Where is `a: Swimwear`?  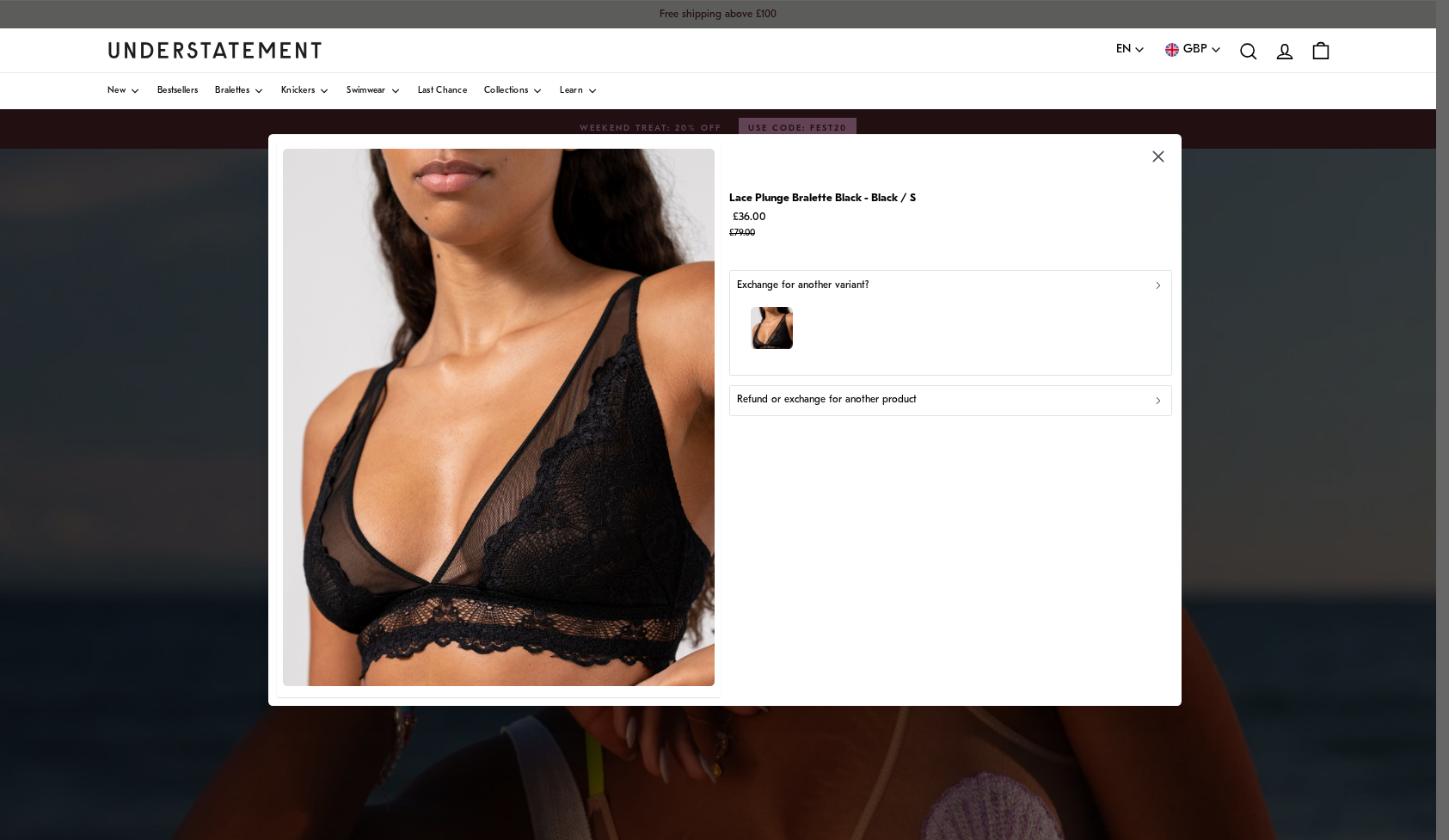
a: Swimwear is located at coordinates (373, 92).